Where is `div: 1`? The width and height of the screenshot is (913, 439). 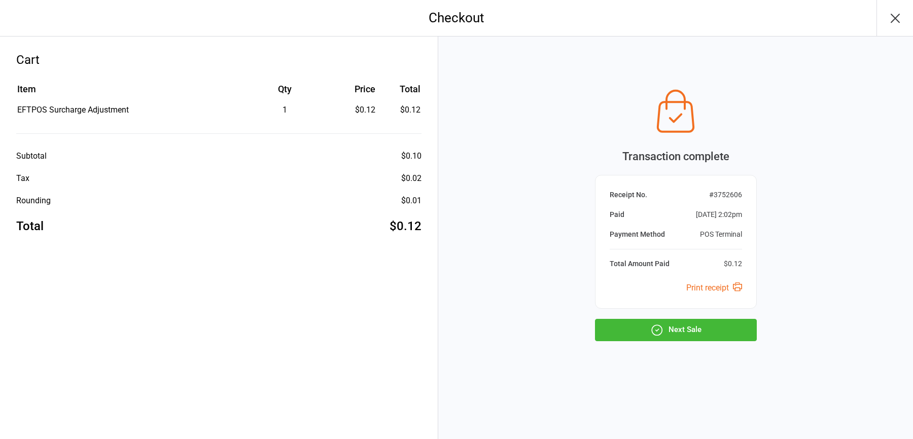 div: 1 is located at coordinates (285, 110).